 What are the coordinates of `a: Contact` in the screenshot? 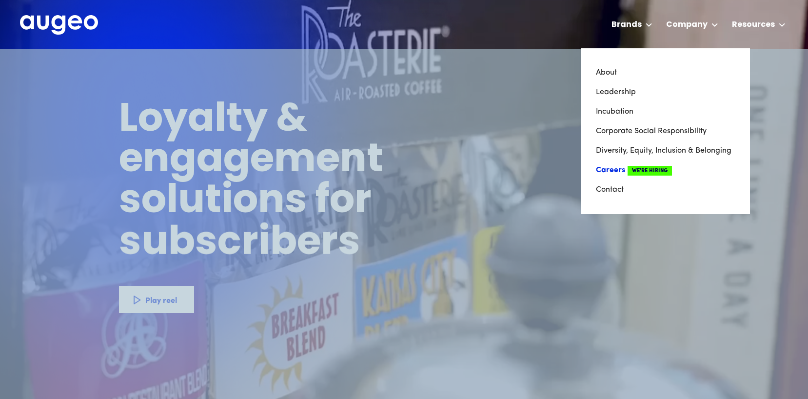 It's located at (665, 190).